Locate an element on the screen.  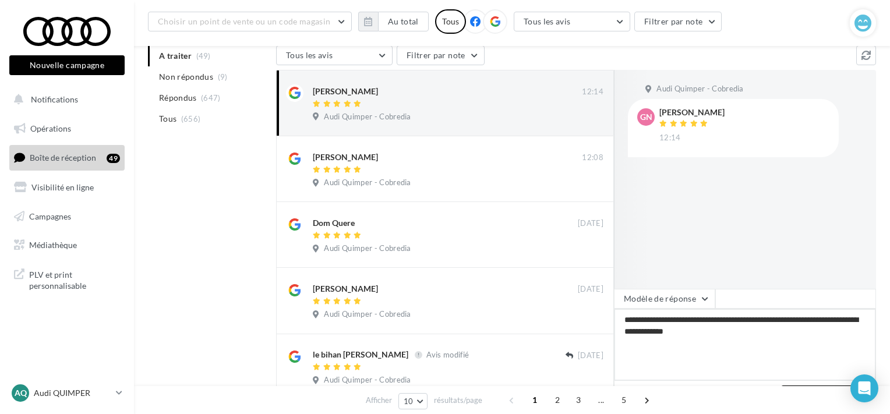
a: Boîte de réception49 is located at coordinates (67, 157).